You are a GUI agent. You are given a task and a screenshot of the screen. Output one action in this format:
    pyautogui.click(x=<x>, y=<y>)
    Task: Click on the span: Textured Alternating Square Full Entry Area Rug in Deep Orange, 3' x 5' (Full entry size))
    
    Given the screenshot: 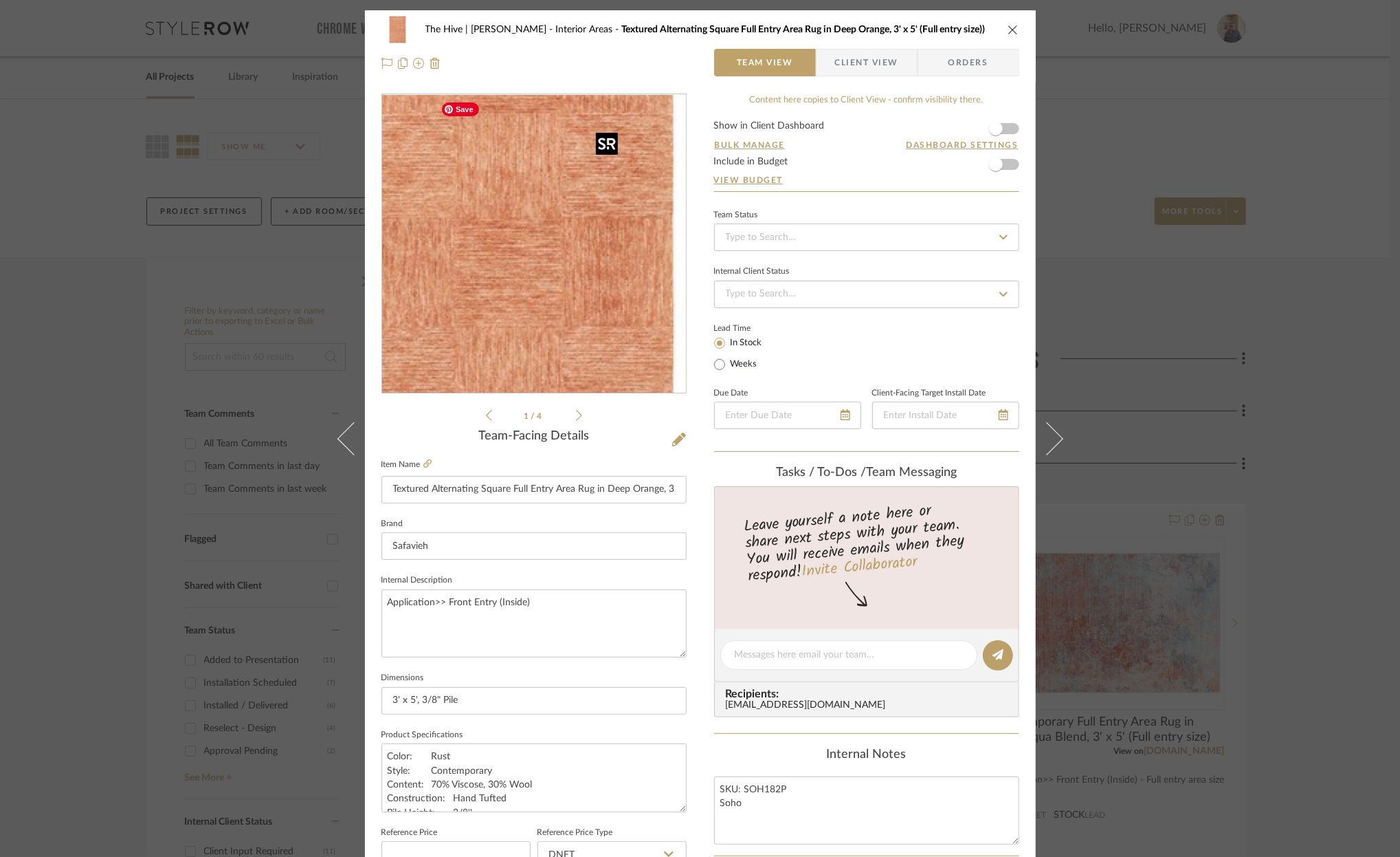 What is the action you would take?
    pyautogui.click(x=803, y=29)
    